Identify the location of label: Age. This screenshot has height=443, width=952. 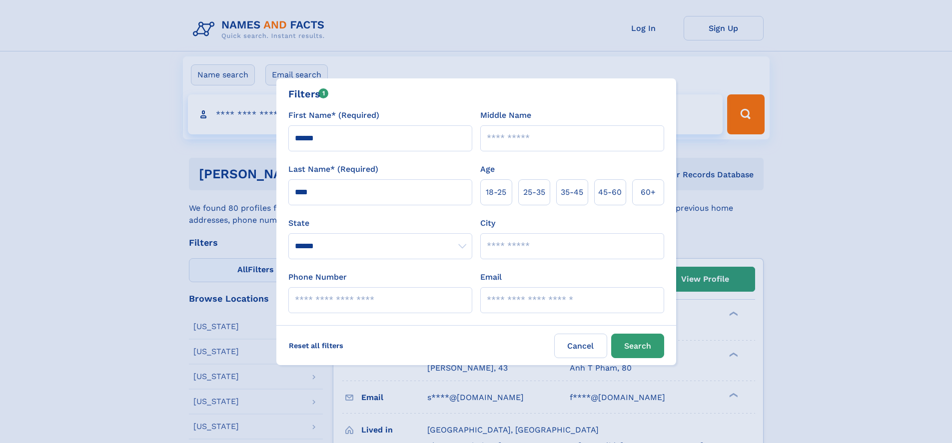
(487, 169).